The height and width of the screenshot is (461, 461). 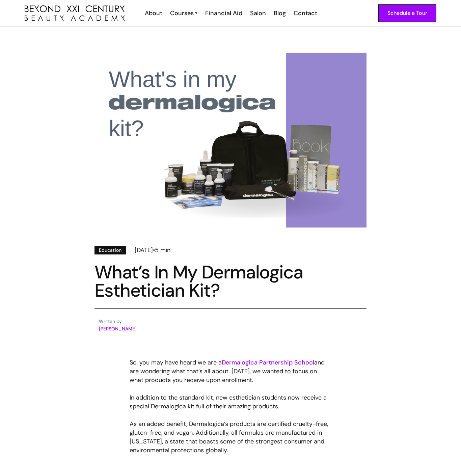 I want to click on p: As an added benefit, Dermalogica’s products are certified cruelty-free, gluten-free, and vegan. A..., so click(x=231, y=437).